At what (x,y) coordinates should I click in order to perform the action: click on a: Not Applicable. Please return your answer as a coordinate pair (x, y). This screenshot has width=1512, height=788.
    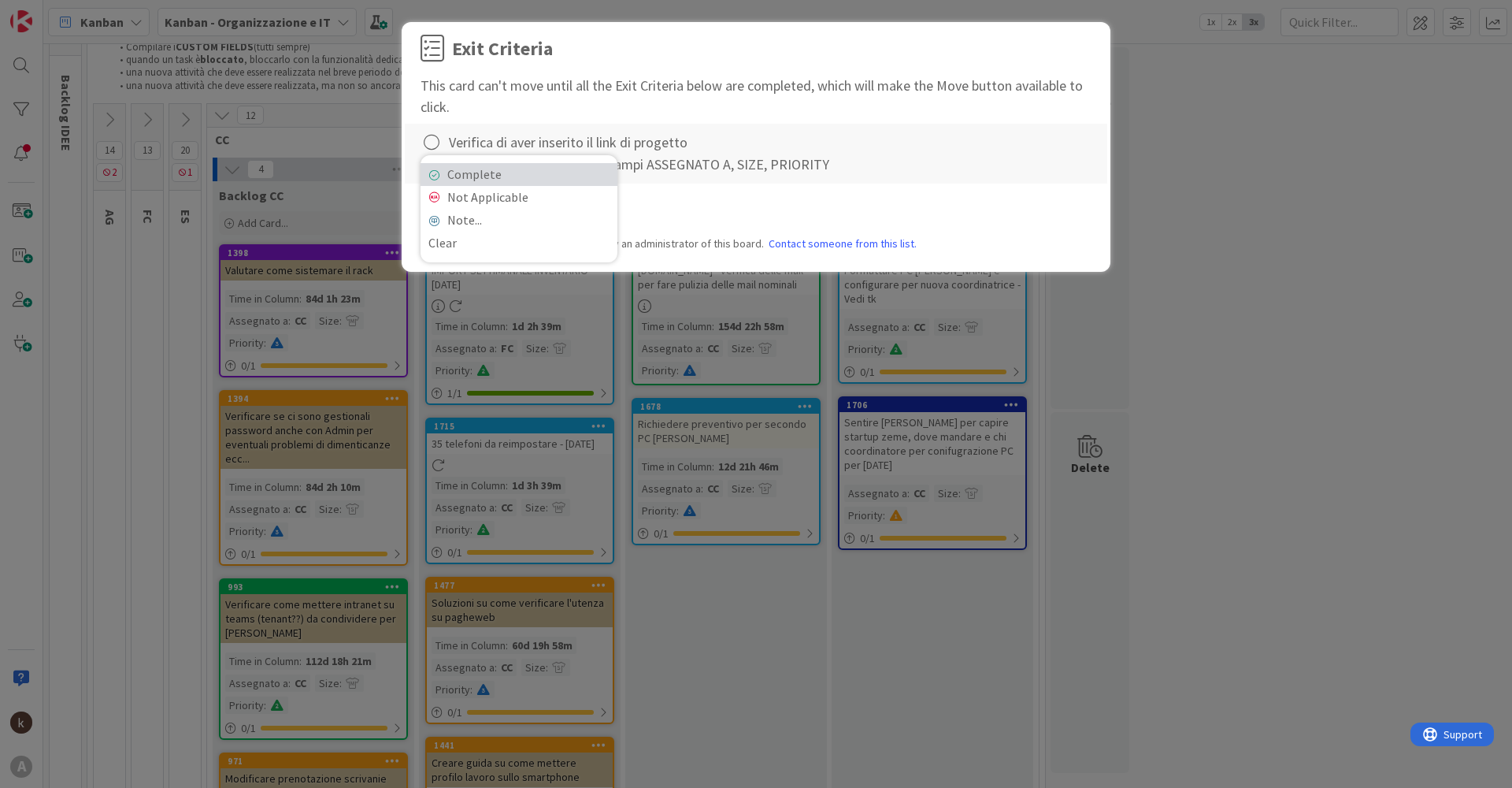
    Looking at the image, I should click on (519, 197).